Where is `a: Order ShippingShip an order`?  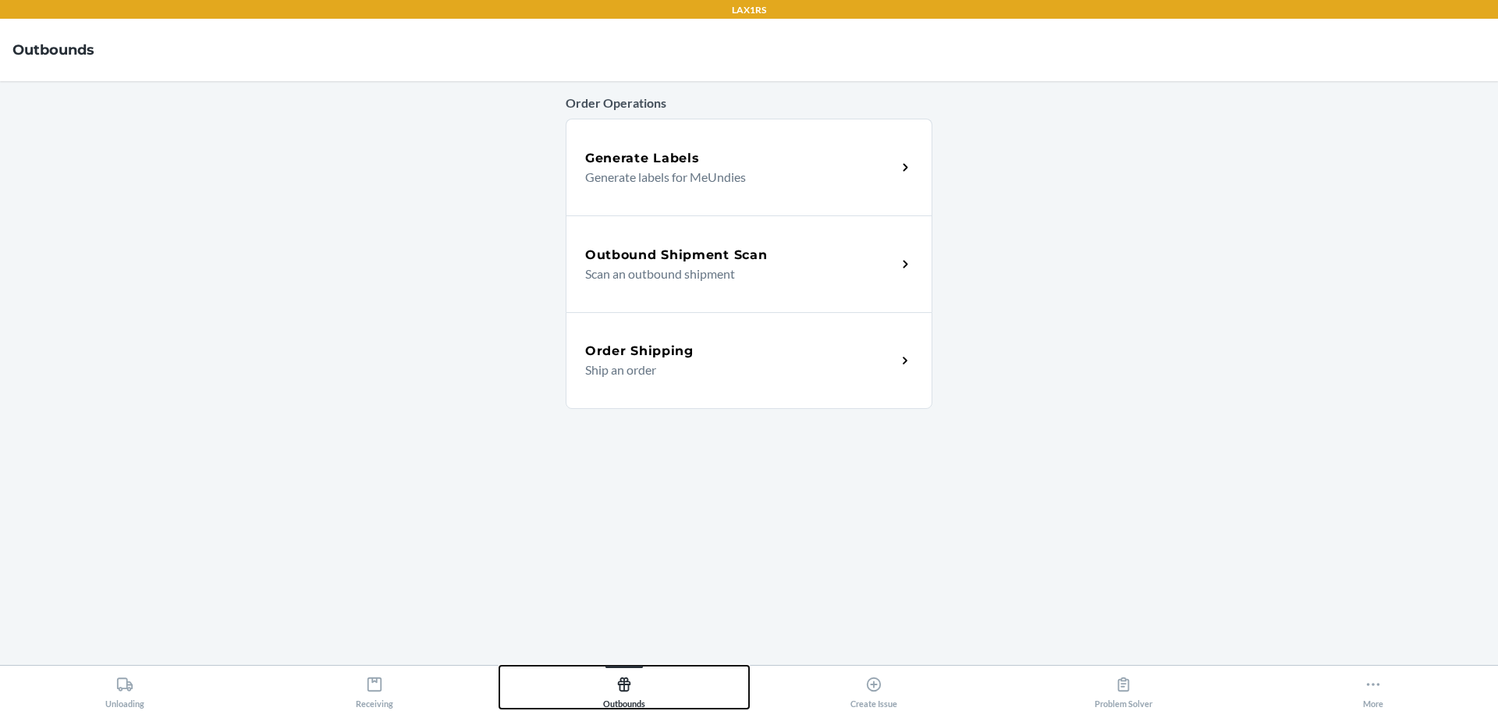 a: Order ShippingShip an order is located at coordinates (749, 360).